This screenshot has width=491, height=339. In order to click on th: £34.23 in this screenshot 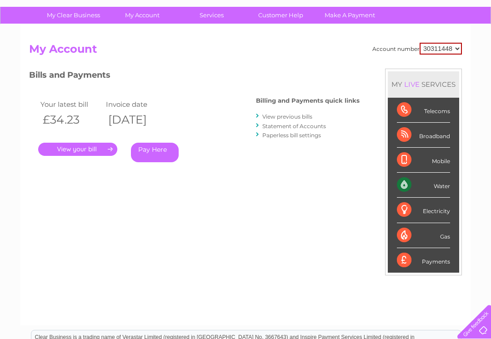, I will do `click(71, 120)`.